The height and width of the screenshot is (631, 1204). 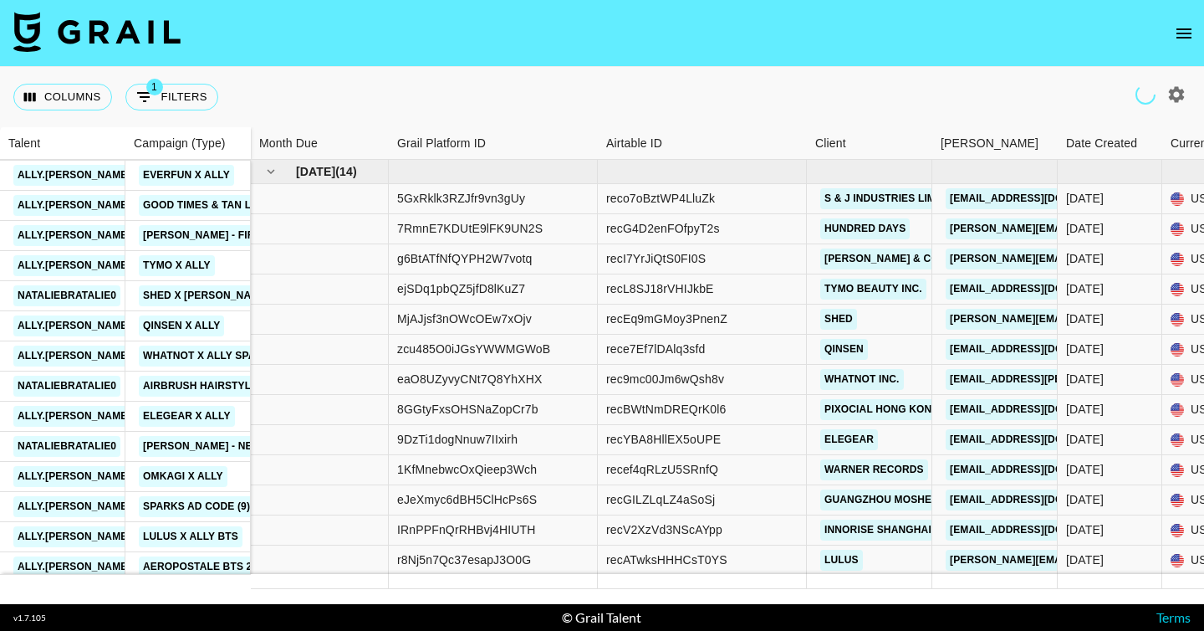 What do you see at coordinates (1174, 616) in the screenshot?
I see `a: Terms` at bounding box center [1174, 616].